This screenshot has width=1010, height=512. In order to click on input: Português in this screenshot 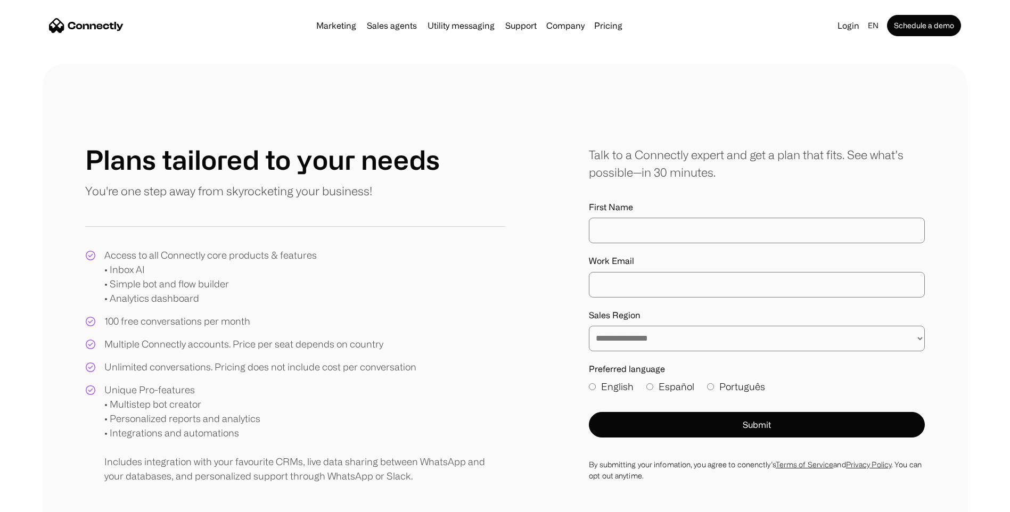, I will do `click(711, 387)`.